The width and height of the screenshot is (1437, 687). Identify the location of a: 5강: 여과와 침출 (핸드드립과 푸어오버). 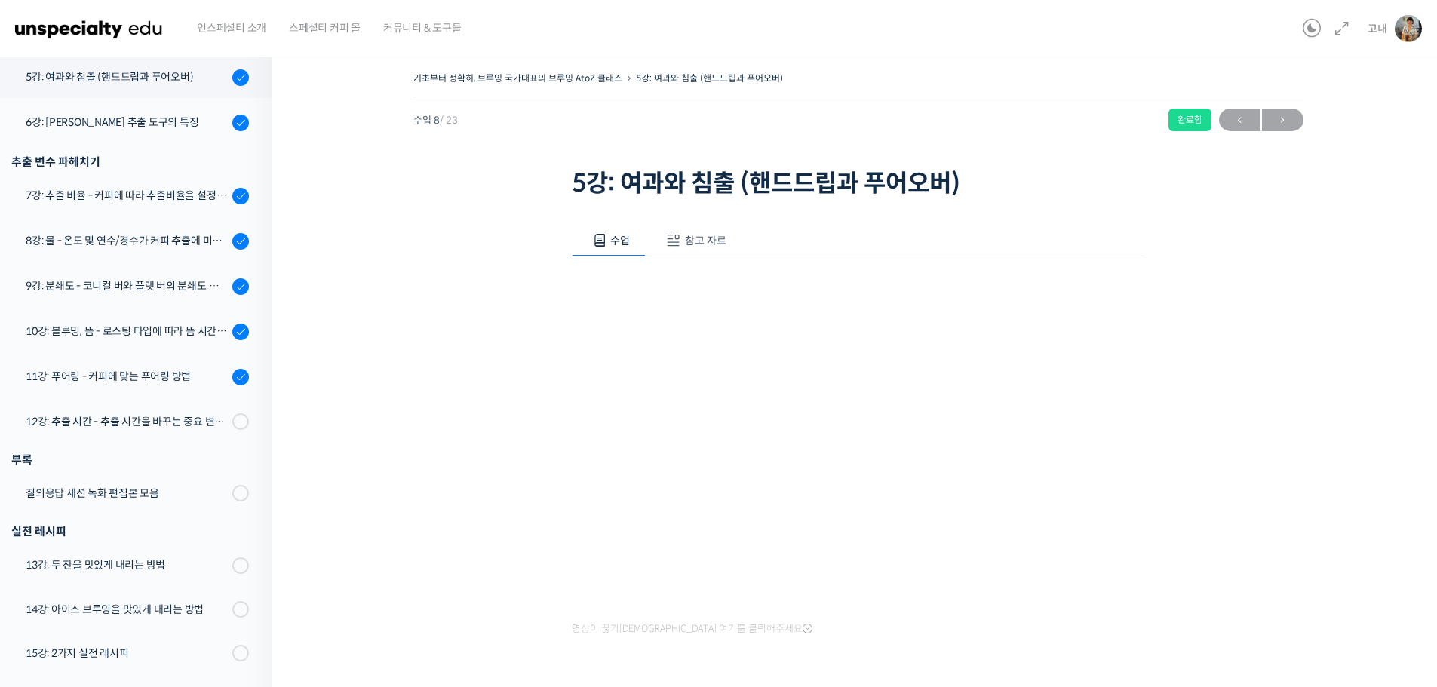
(709, 78).